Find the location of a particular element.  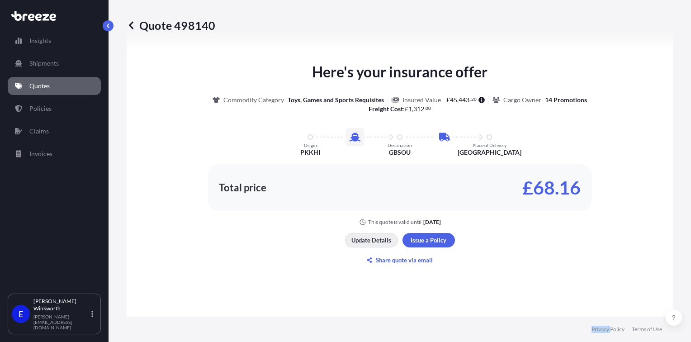

a: Invoices is located at coordinates (54, 154).